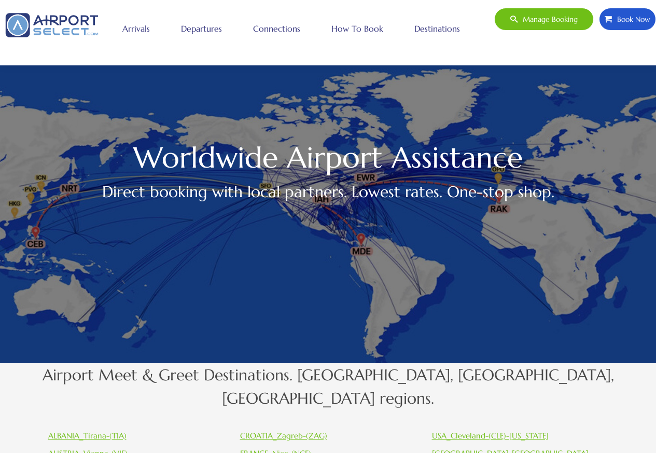 Image resolution: width=656 pixels, height=453 pixels. What do you see at coordinates (328, 158) in the screenshot?
I see `h1: Worldwide Airport Assistance` at bounding box center [328, 158].